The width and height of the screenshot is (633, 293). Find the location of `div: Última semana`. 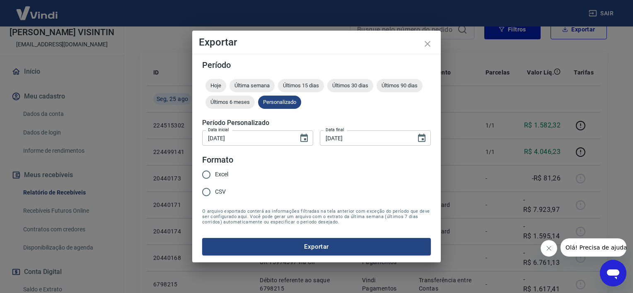

div: Última semana is located at coordinates (252, 86).